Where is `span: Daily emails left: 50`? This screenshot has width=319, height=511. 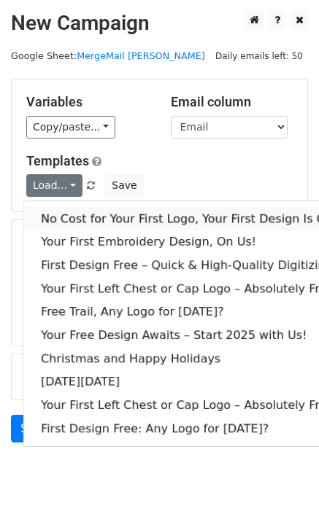 span: Daily emails left: 50 is located at coordinates (259, 56).